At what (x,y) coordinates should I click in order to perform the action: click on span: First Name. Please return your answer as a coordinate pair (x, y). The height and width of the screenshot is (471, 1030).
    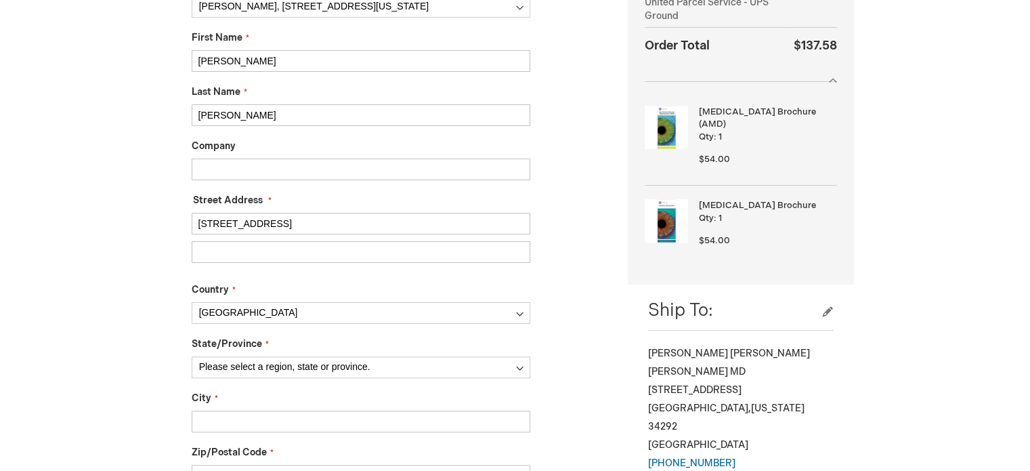
    Looking at the image, I should click on (217, 37).